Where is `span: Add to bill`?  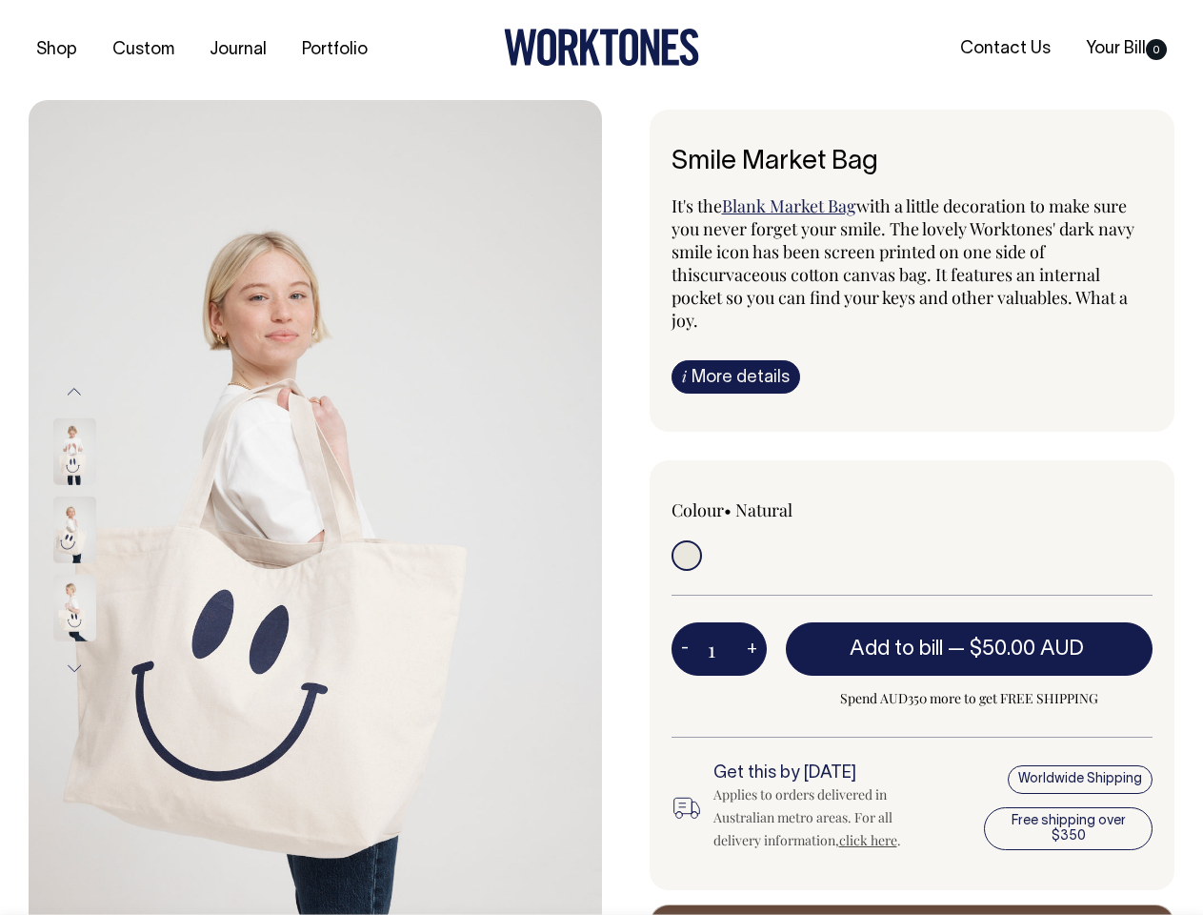 span: Add to bill is located at coordinates (897, 649).